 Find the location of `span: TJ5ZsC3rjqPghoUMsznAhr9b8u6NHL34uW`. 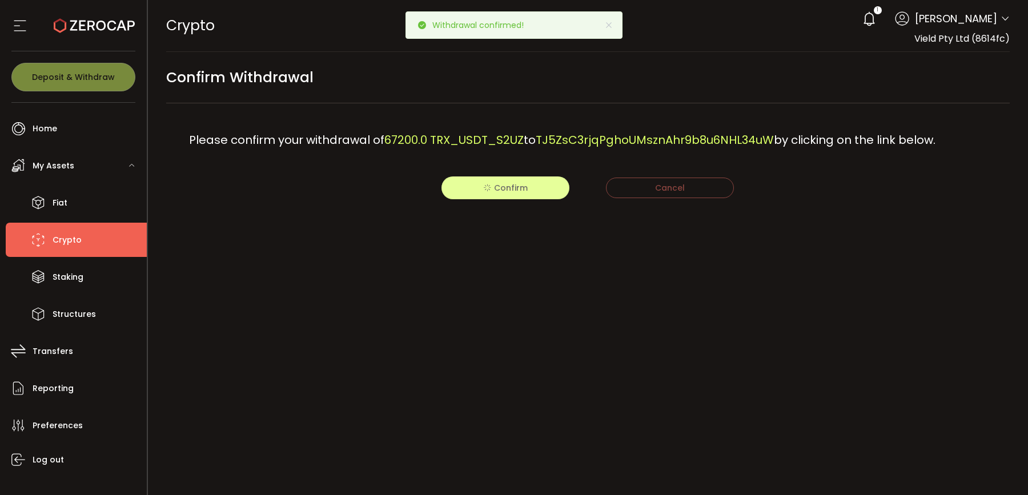

span: TJ5ZsC3rjqPghoUMsznAhr9b8u6NHL34uW is located at coordinates (654, 140).